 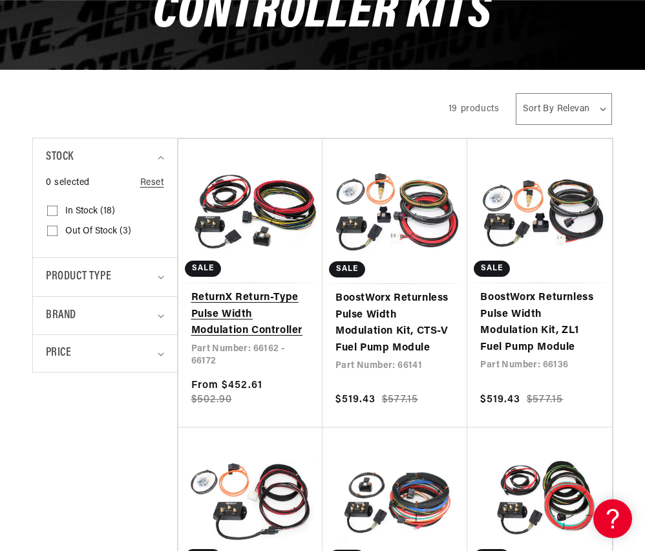 I want to click on span: Price, so click(x=58, y=353).